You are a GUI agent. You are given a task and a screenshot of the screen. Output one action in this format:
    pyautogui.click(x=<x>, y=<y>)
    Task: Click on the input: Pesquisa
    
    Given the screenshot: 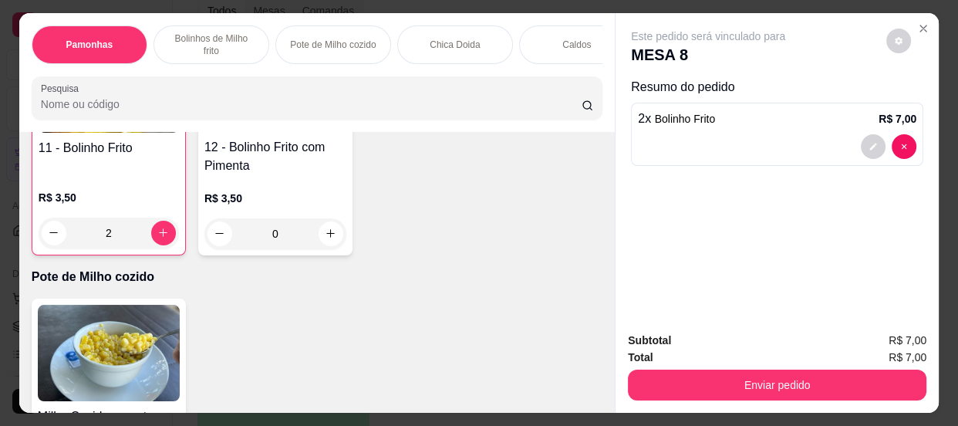 What is the action you would take?
    pyautogui.click(x=311, y=104)
    